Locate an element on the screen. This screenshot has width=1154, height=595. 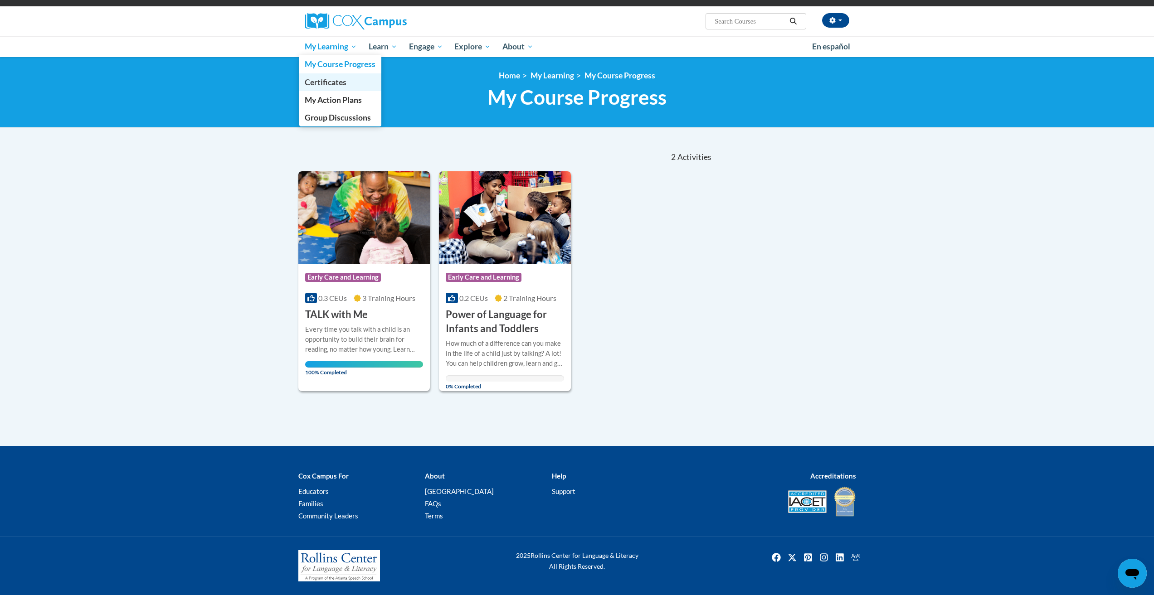
img: Instagram icon is located at coordinates (824, 558).